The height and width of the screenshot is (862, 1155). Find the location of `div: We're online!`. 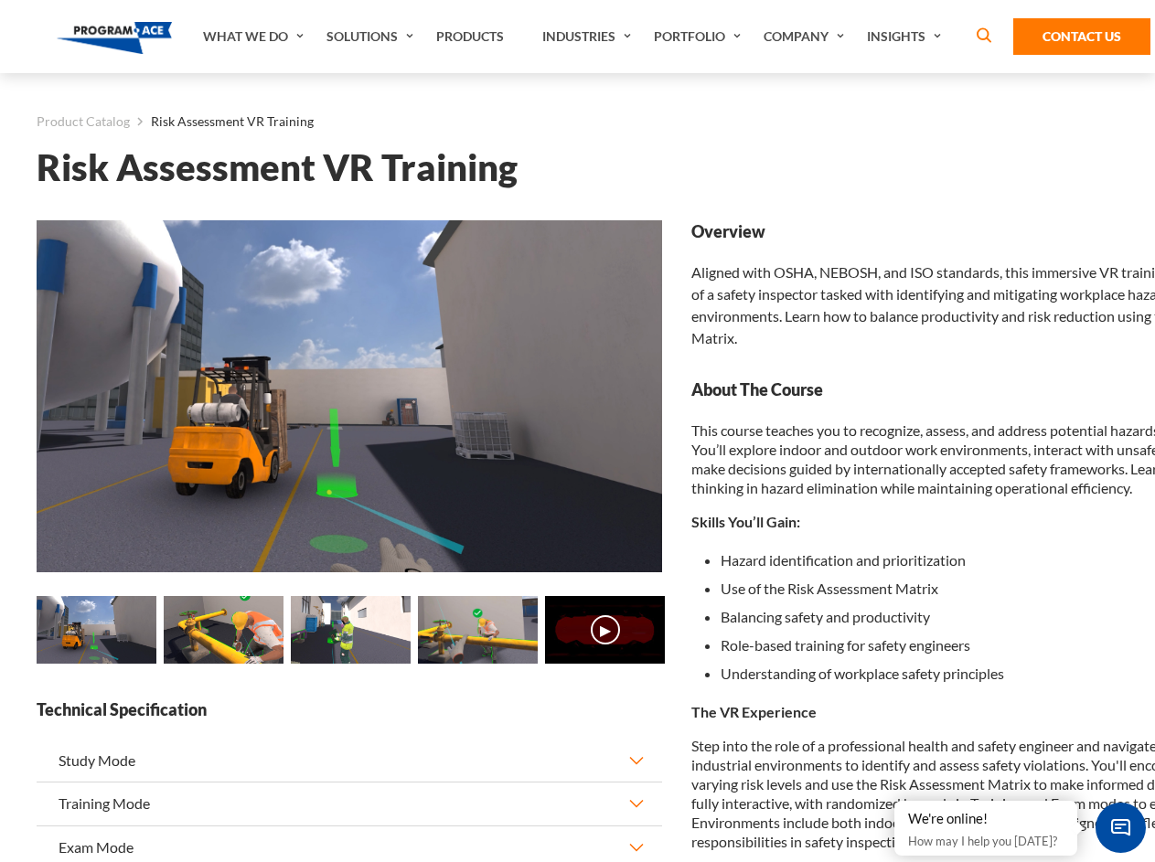

div: We're online! is located at coordinates (986, 819).